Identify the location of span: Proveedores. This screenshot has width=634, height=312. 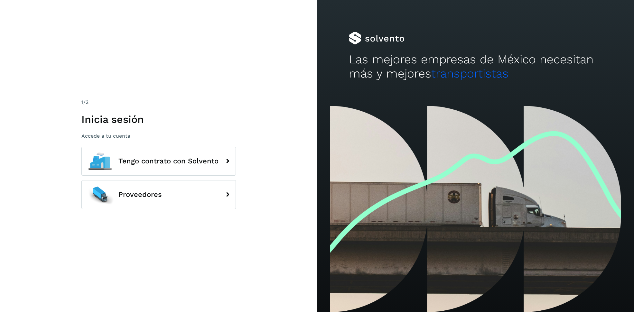
(140, 195).